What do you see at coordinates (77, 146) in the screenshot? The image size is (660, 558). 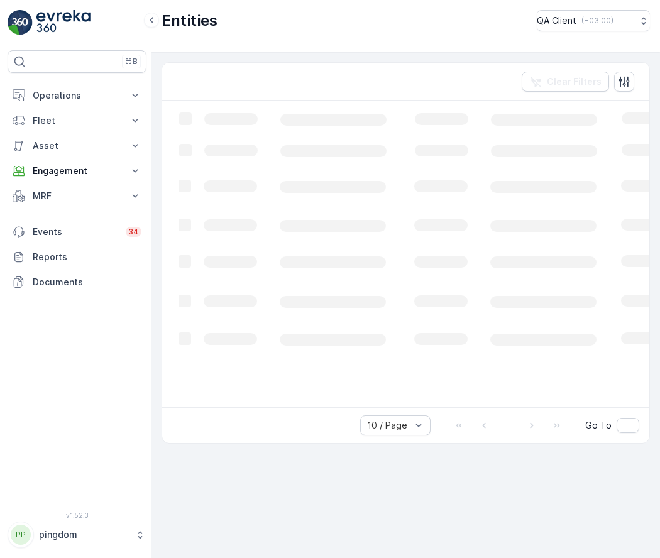 I see `p: Asset` at bounding box center [77, 146].